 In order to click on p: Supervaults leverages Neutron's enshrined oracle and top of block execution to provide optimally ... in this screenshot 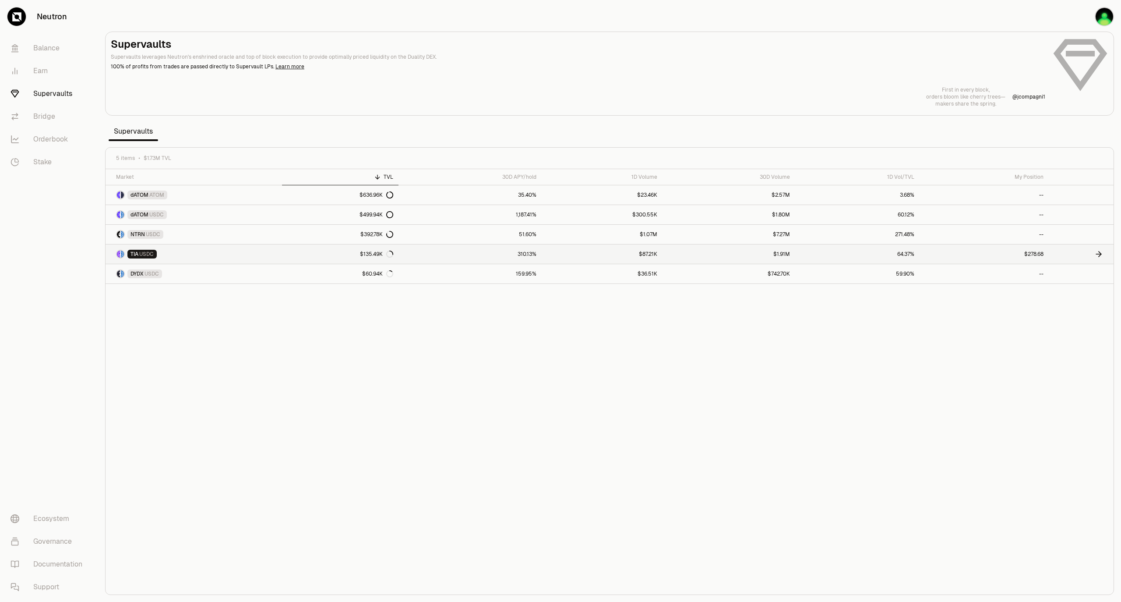, I will do `click(578, 57)`.